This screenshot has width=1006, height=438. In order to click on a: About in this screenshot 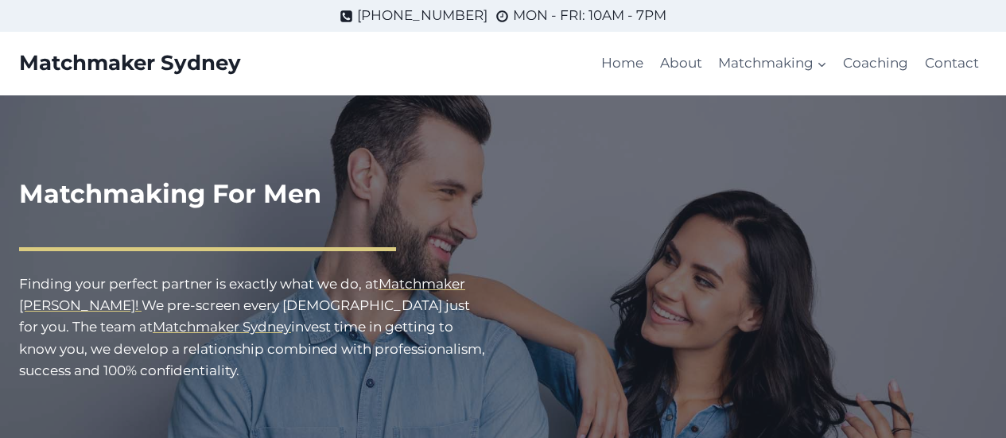, I will do `click(680, 64)`.